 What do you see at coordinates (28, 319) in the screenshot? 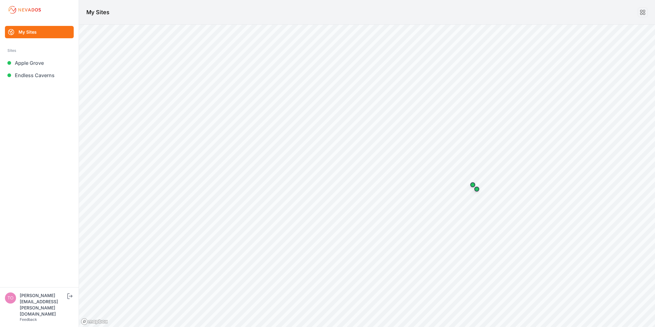
I see `a: Feedback` at bounding box center [28, 319].